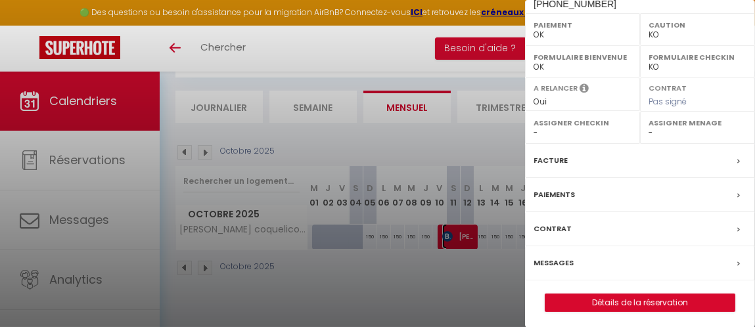  I want to click on label: Formulaire Checkin, so click(698, 57).